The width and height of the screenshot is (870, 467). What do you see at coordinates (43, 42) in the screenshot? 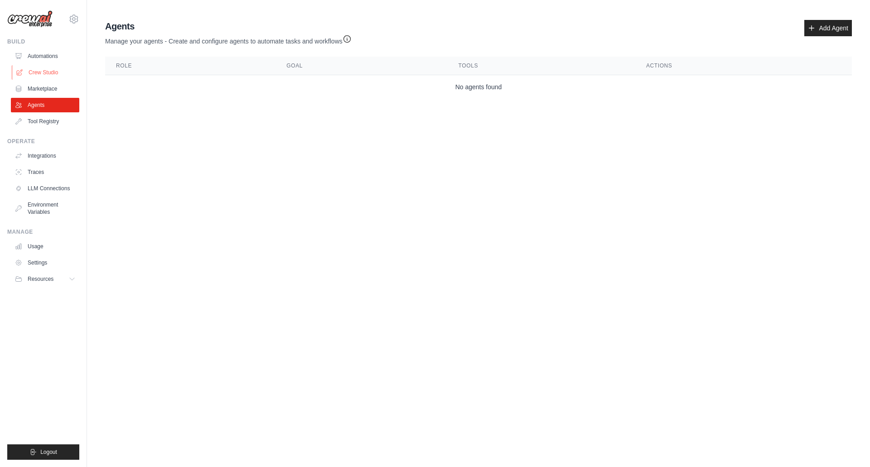
I see `div: Build` at bounding box center [43, 42].